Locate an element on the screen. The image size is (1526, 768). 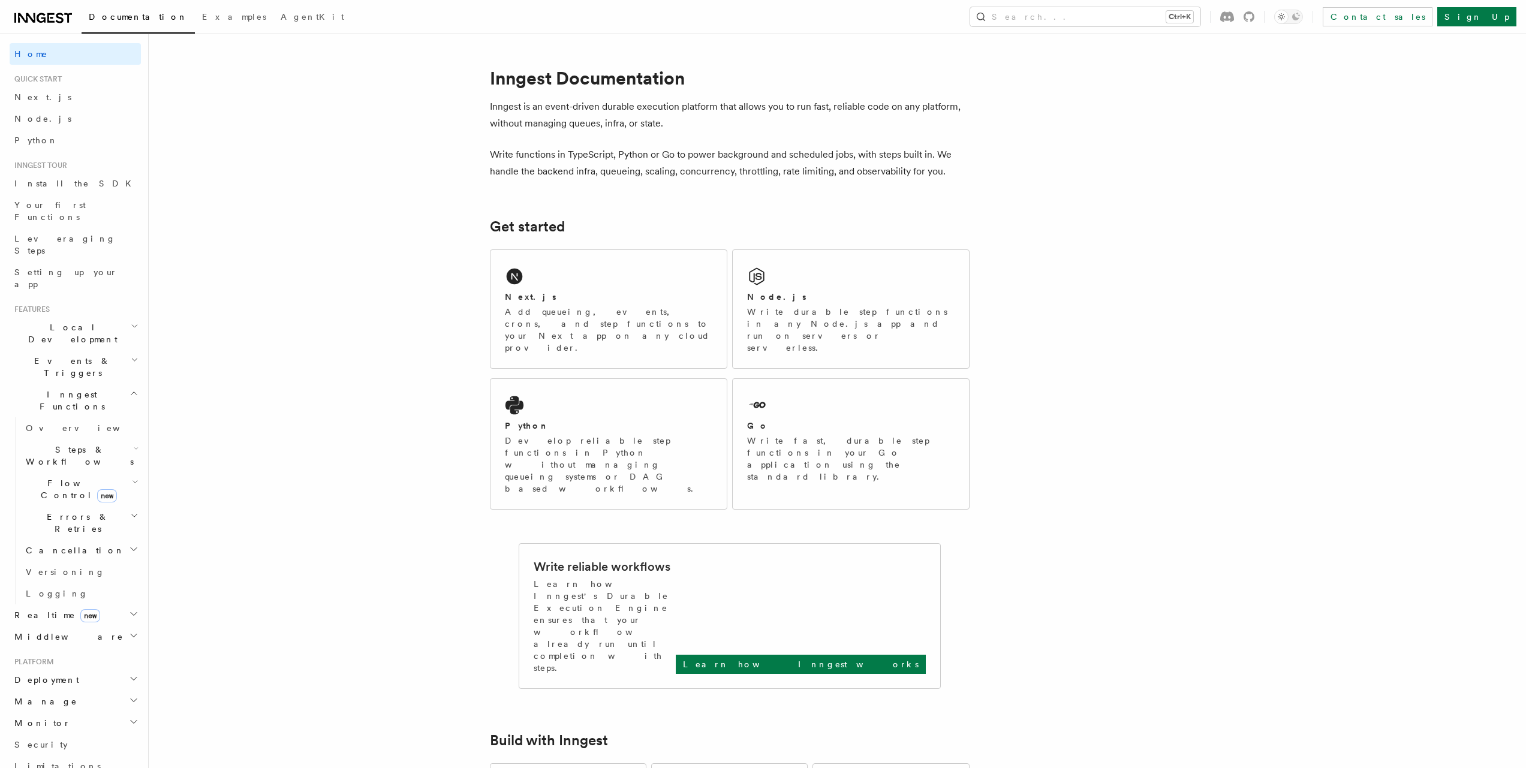
p: Write durable step functions in any Node.js app and run on servers or serverless. is located at coordinates (851, 330).